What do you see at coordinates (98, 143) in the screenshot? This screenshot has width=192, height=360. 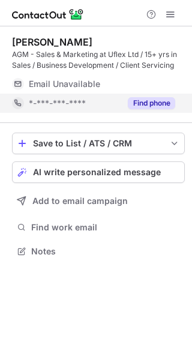 I see `div: Save to List / ATS / CRM` at bounding box center [98, 143].